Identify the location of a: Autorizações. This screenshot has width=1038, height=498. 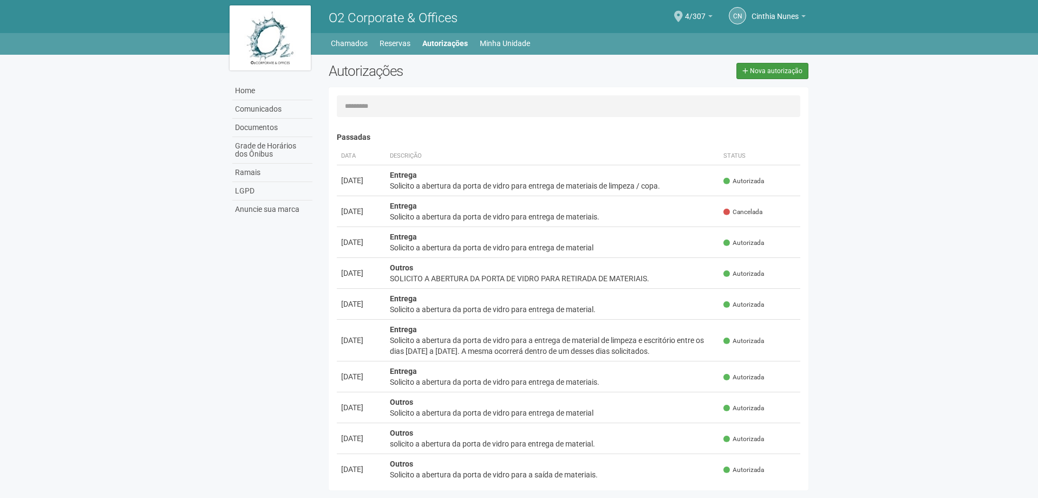
(445, 43).